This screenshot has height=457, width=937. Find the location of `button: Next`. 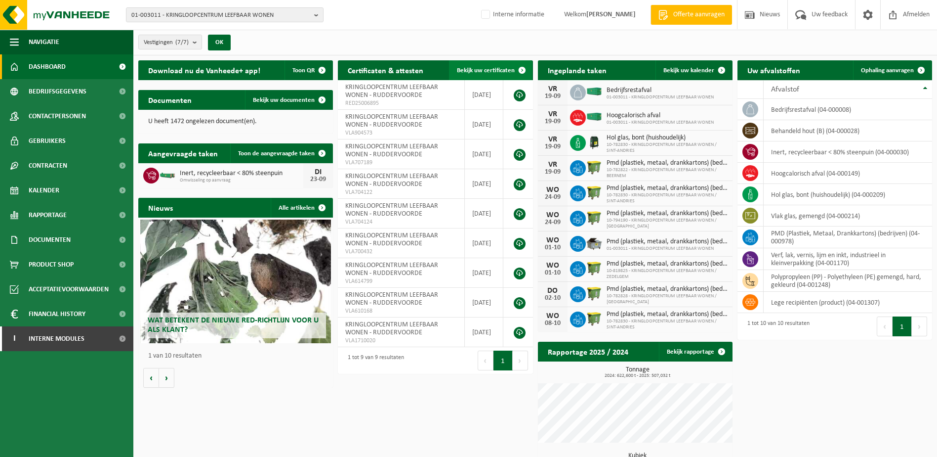

button: Next is located at coordinates (520, 360).